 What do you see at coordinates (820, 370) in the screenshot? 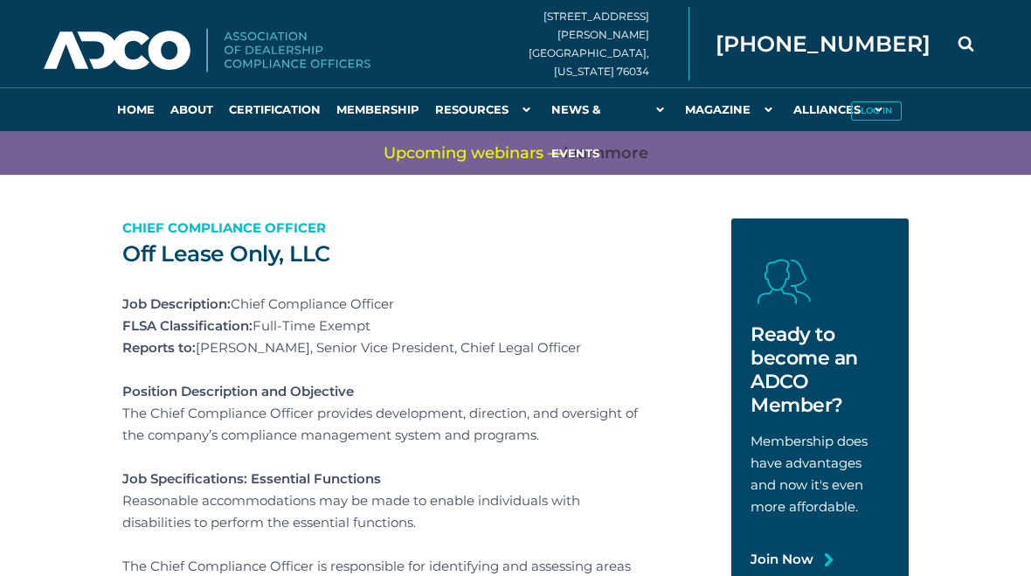
I see `h2: Ready to become an ADCO Member?` at bounding box center [820, 370].